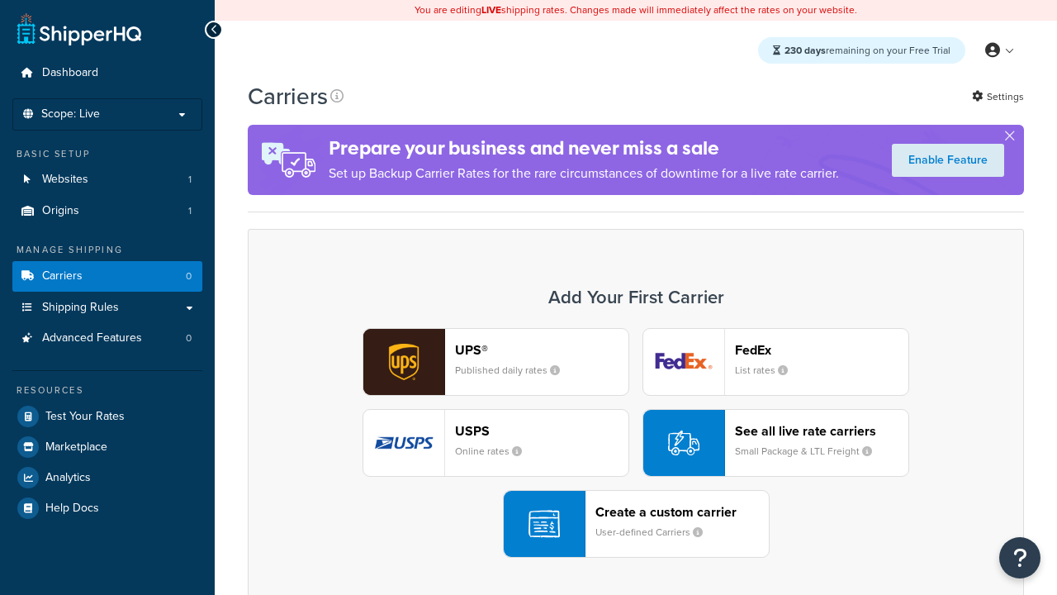 Image resolution: width=1057 pixels, height=595 pixels. Describe the element at coordinates (768, 370) in the screenshot. I see `small: List rates` at that location.